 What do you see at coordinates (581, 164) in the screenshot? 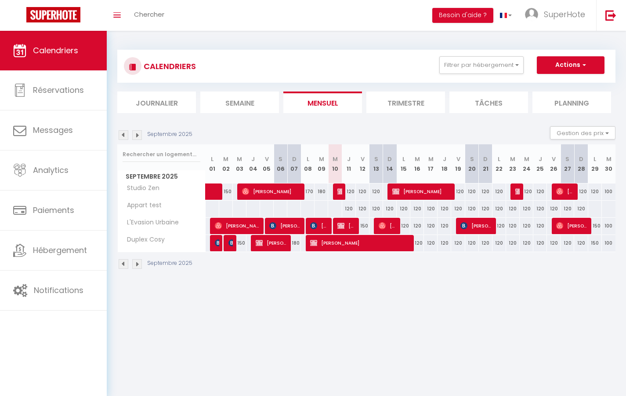
I see `th: 28` at bounding box center [581, 164].